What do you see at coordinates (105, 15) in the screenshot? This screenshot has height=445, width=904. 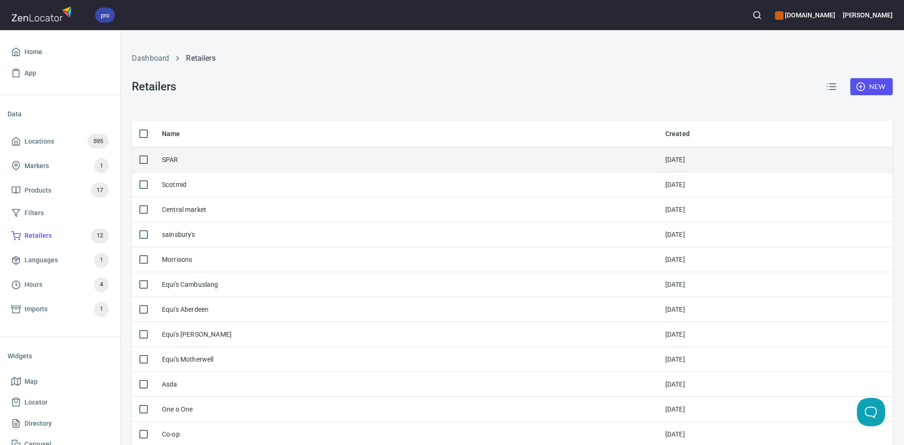 I see `span: pro` at bounding box center [105, 15].